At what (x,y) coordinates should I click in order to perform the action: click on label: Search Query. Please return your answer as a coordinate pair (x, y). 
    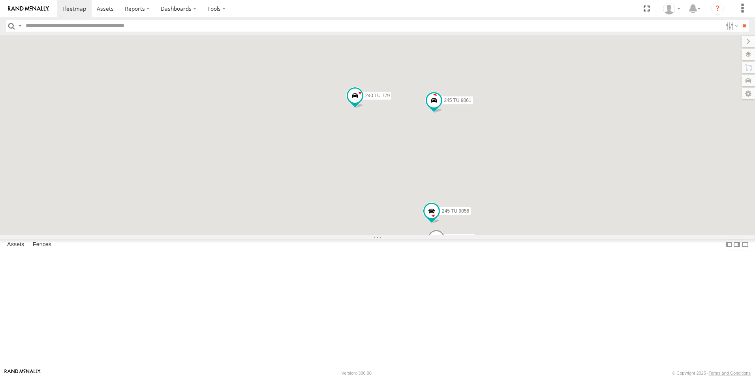
    Looking at the image, I should click on (20, 26).